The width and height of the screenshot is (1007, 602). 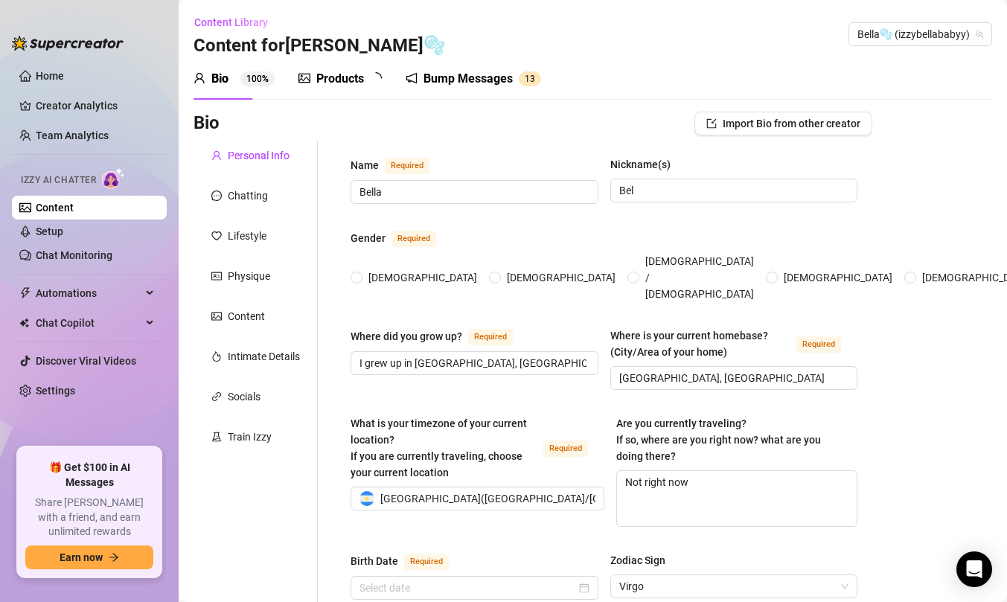 What do you see at coordinates (374, 561) in the screenshot?
I see `div: Birth Date` at bounding box center [374, 561].